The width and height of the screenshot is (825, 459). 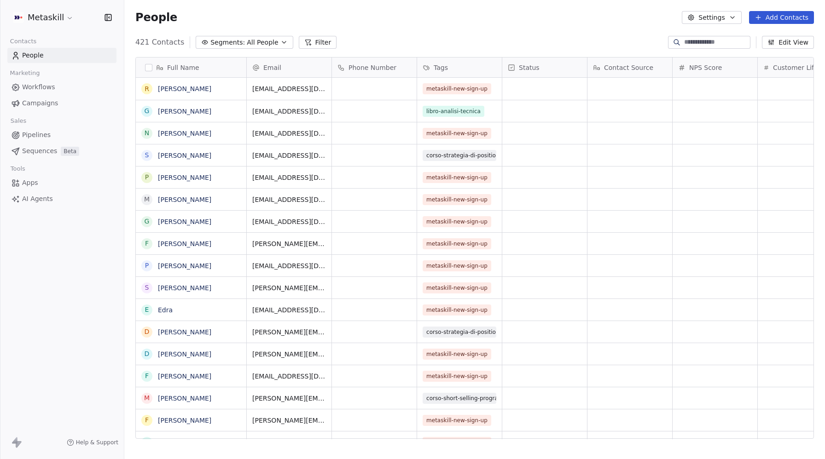 I want to click on a: Edra, so click(x=165, y=310).